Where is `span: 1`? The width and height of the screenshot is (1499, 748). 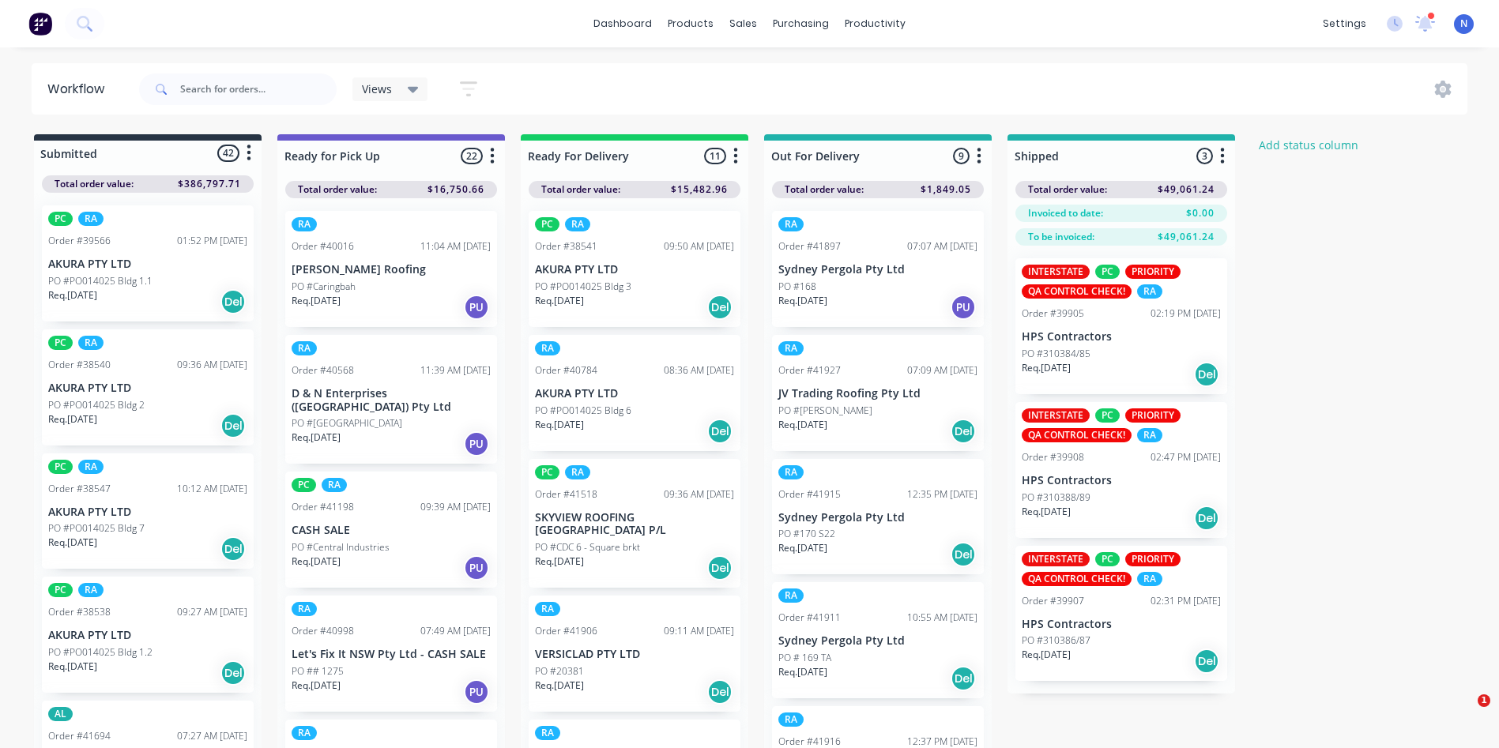 span: 1 is located at coordinates (1484, 701).